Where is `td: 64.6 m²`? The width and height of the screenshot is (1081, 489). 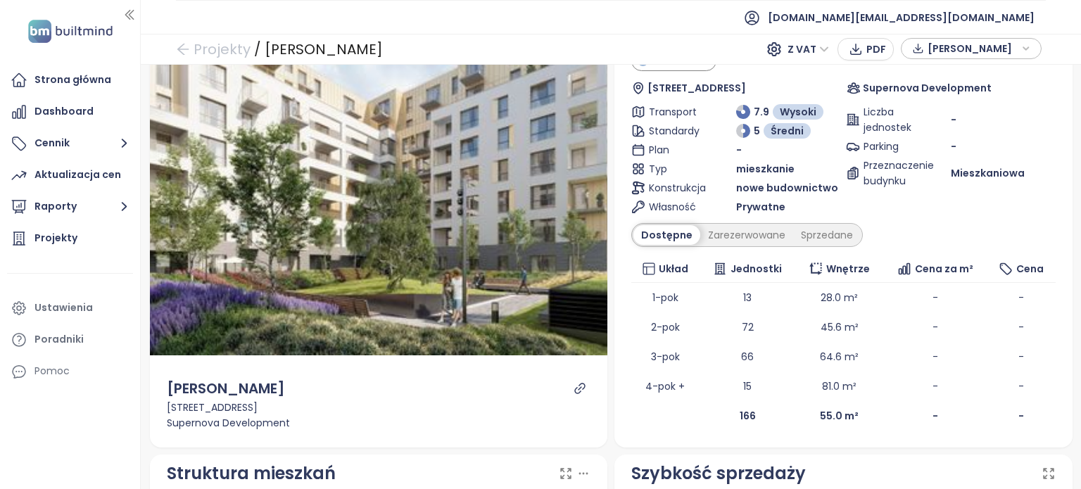
td: 64.6 m² is located at coordinates (839, 357).